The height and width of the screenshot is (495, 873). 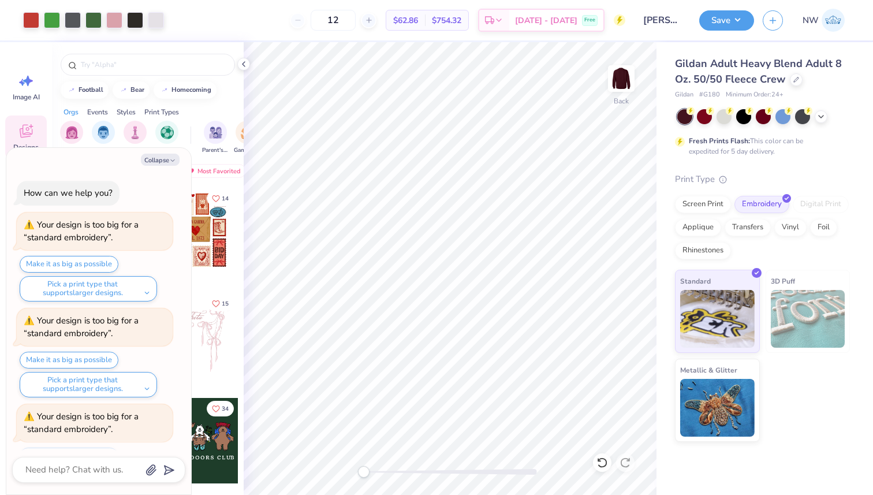 I want to click on div: Print Type, so click(x=762, y=179).